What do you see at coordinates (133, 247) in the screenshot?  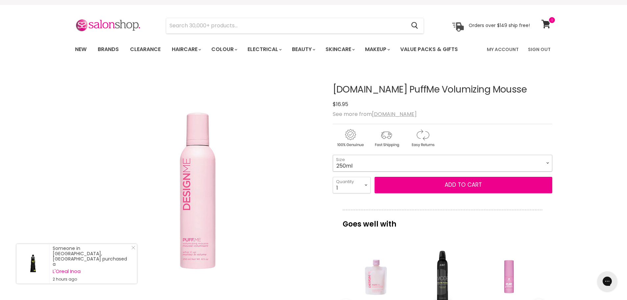 I see `svg: Close Icon` at bounding box center [133, 247].